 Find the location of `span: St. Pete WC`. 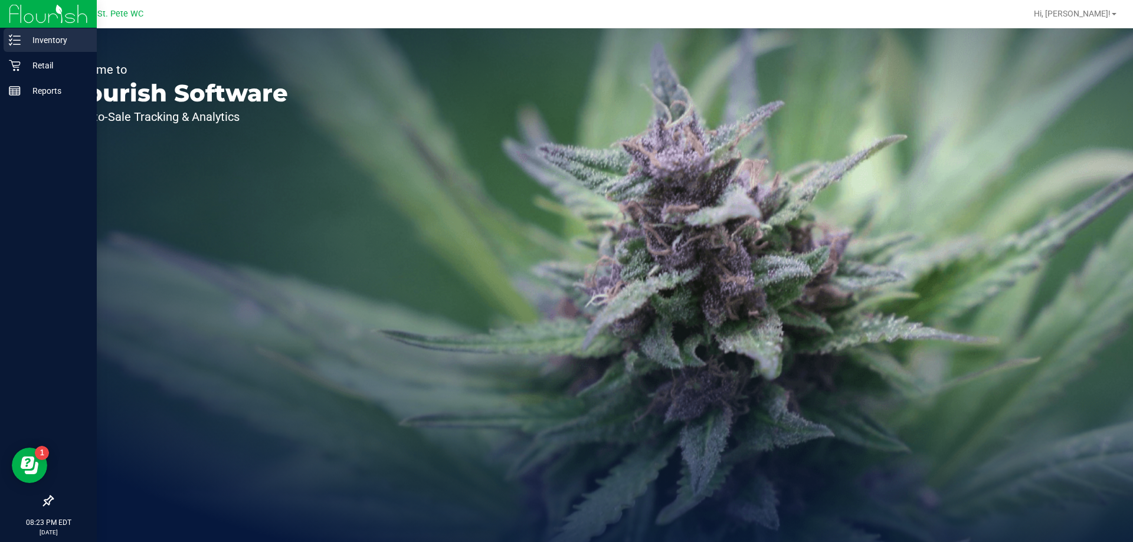

span: St. Pete WC is located at coordinates (120, 14).